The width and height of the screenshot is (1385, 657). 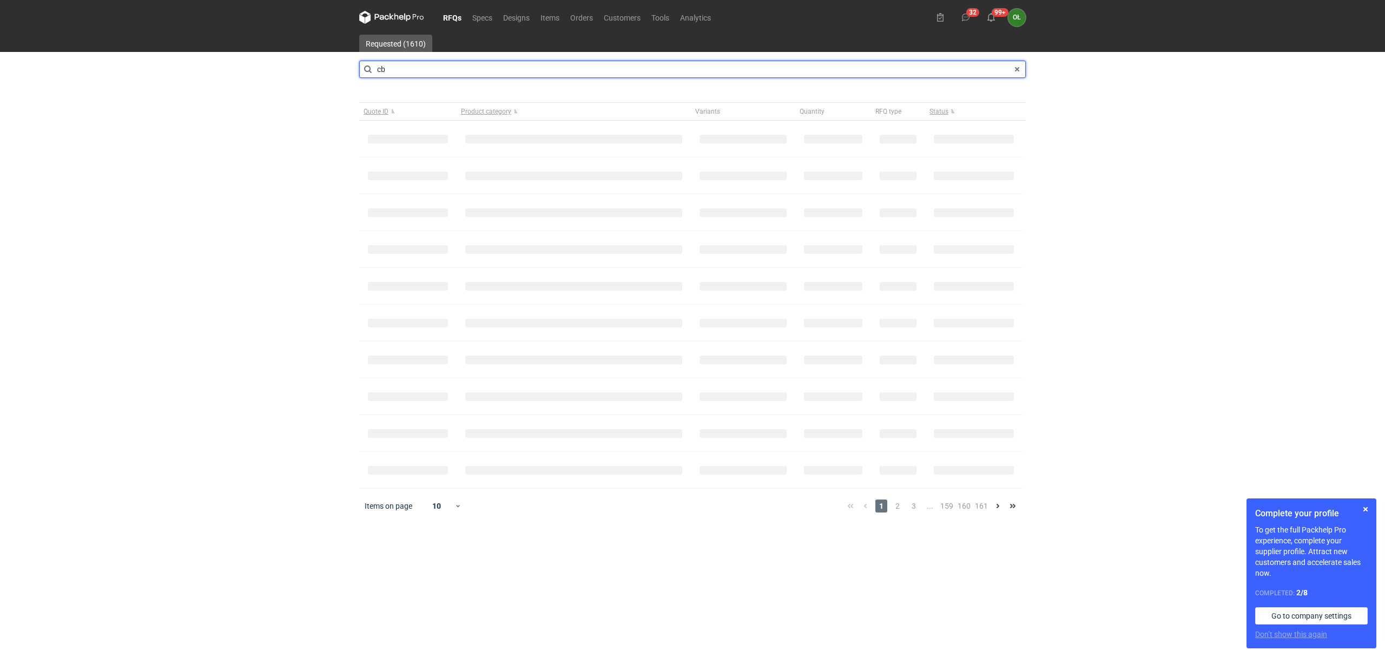 I want to click on span: Quote ID, so click(x=376, y=111).